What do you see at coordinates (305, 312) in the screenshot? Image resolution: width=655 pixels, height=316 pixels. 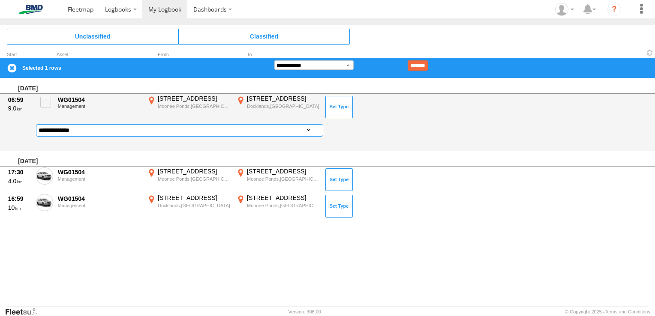 I see `div: Version: 306.00` at bounding box center [305, 312].